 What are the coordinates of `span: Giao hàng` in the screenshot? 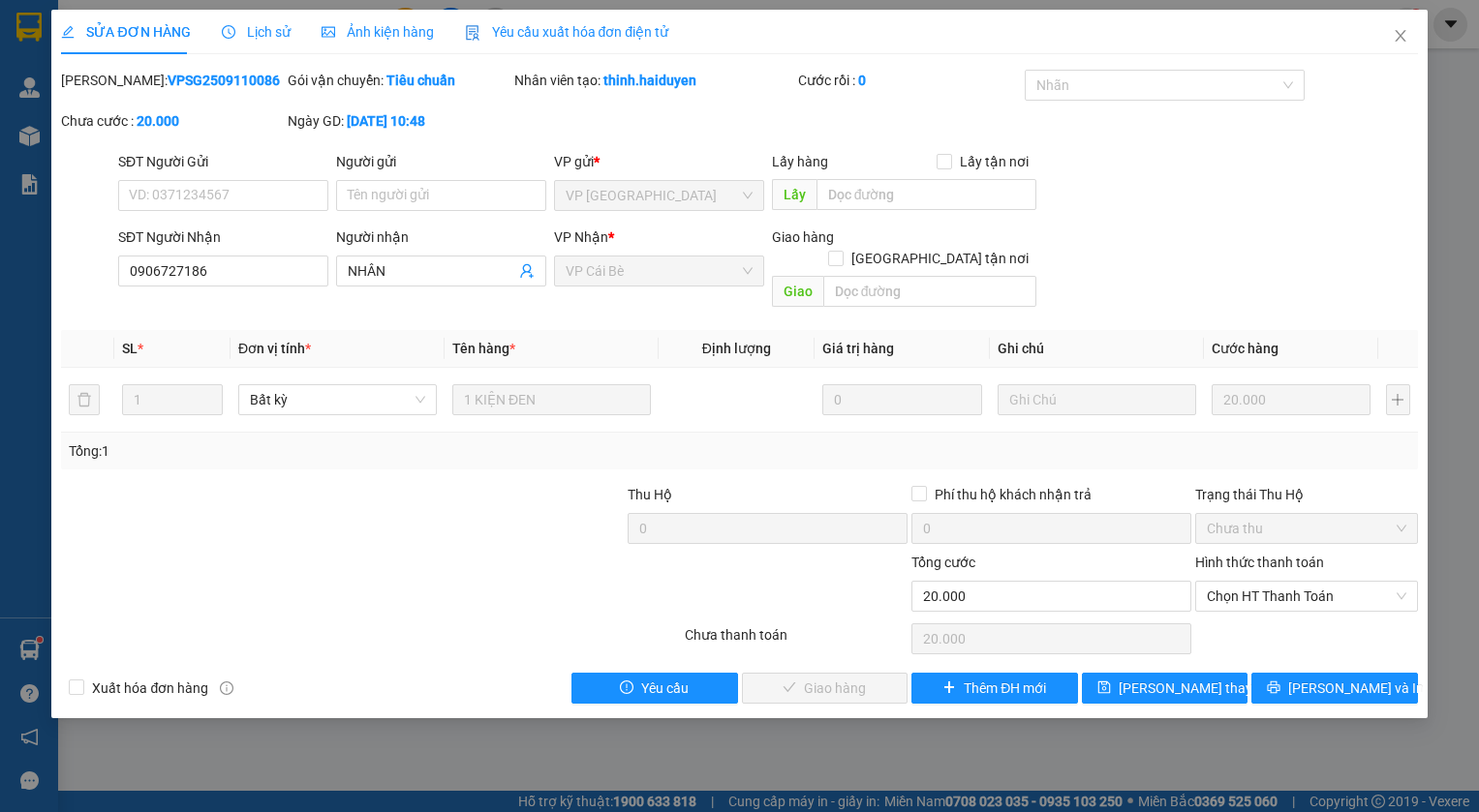 It's located at (803, 237).